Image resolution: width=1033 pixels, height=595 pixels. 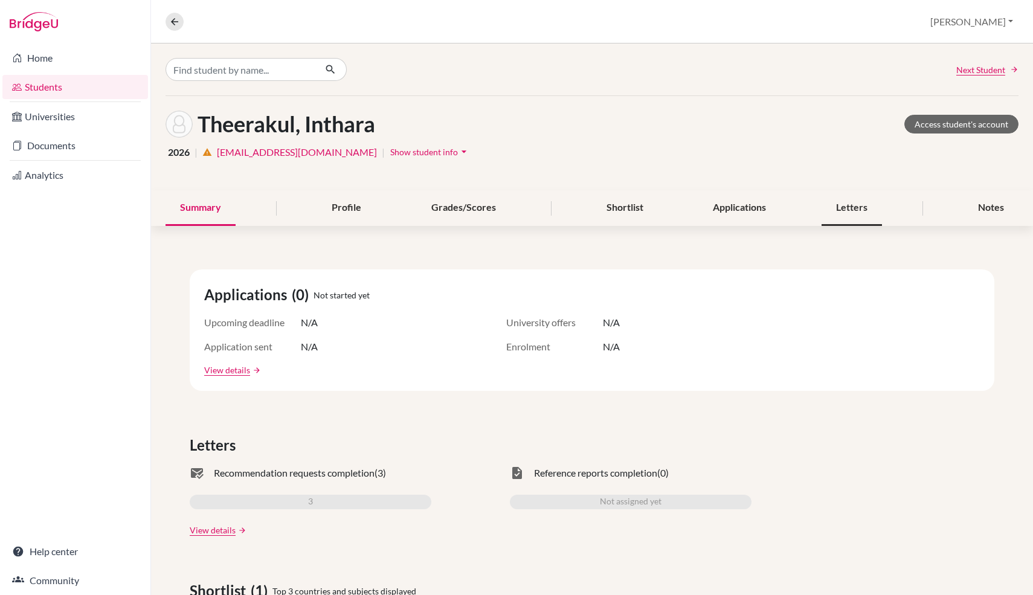 What do you see at coordinates (179, 124) in the screenshot?
I see `img: Inthara Theerakul's avatar` at bounding box center [179, 124].